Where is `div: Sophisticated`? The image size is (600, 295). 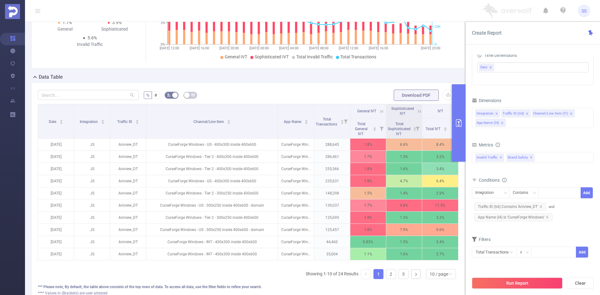
div: Sophisticated is located at coordinates (115, 29).